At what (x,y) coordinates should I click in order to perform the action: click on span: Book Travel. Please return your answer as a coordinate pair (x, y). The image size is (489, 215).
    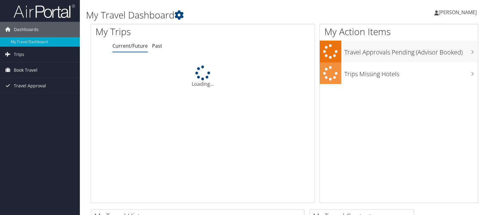
    Looking at the image, I should click on (26, 70).